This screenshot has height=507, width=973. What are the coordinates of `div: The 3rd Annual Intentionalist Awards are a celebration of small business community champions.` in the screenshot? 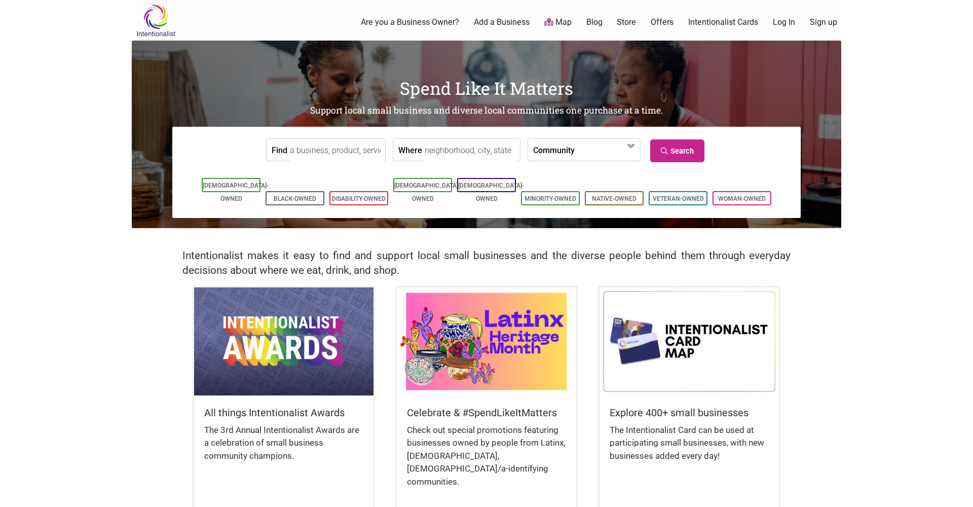 It's located at (284, 448).